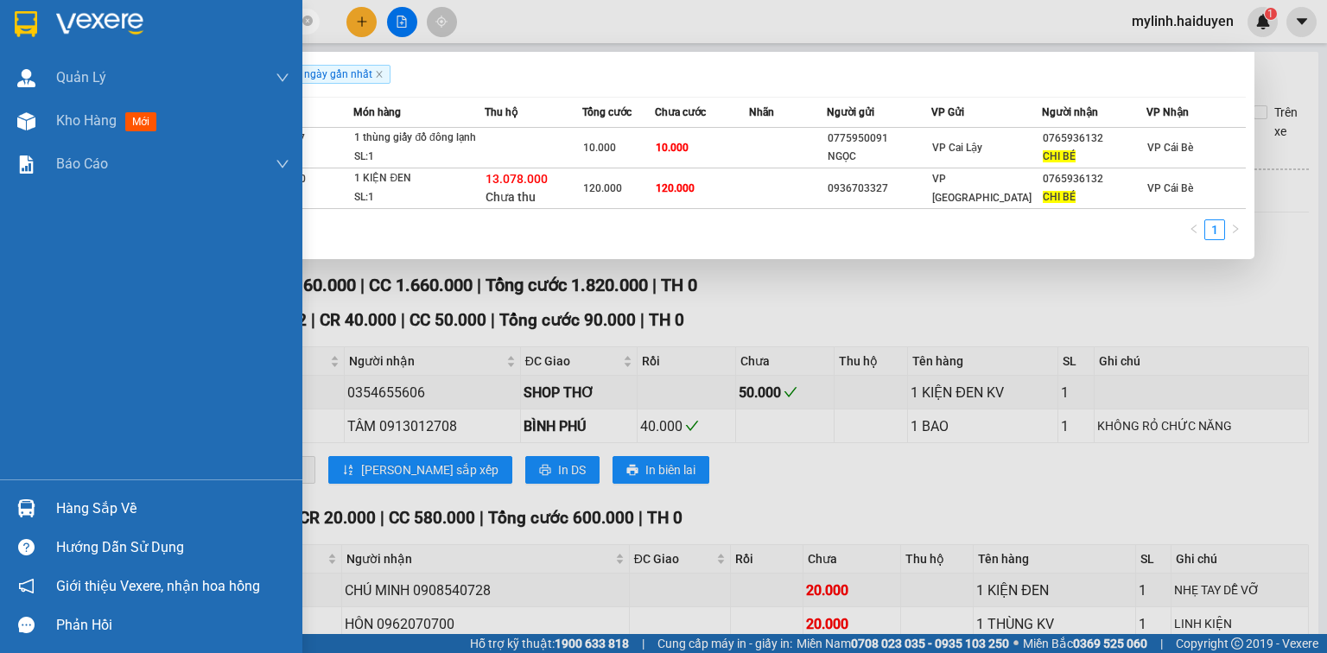 The image size is (1327, 653). What do you see at coordinates (26, 547) in the screenshot?
I see `span: question-circle` at bounding box center [26, 547].